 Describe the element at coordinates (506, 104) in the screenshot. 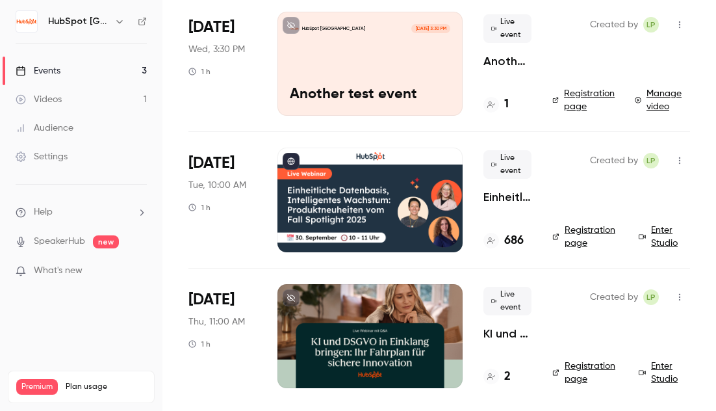

I see `h4: 1` at that location.